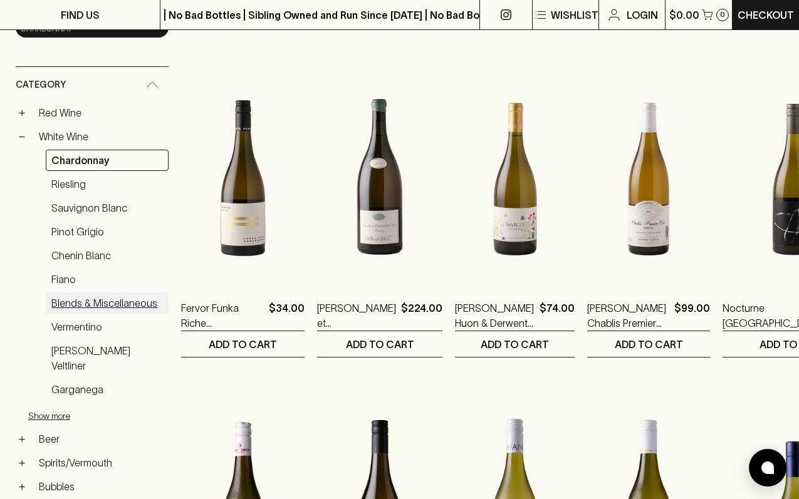  What do you see at coordinates (242, 172) in the screenshot?
I see `img: Fervor Funka Riche Chardonnay 2022` at bounding box center [242, 172].